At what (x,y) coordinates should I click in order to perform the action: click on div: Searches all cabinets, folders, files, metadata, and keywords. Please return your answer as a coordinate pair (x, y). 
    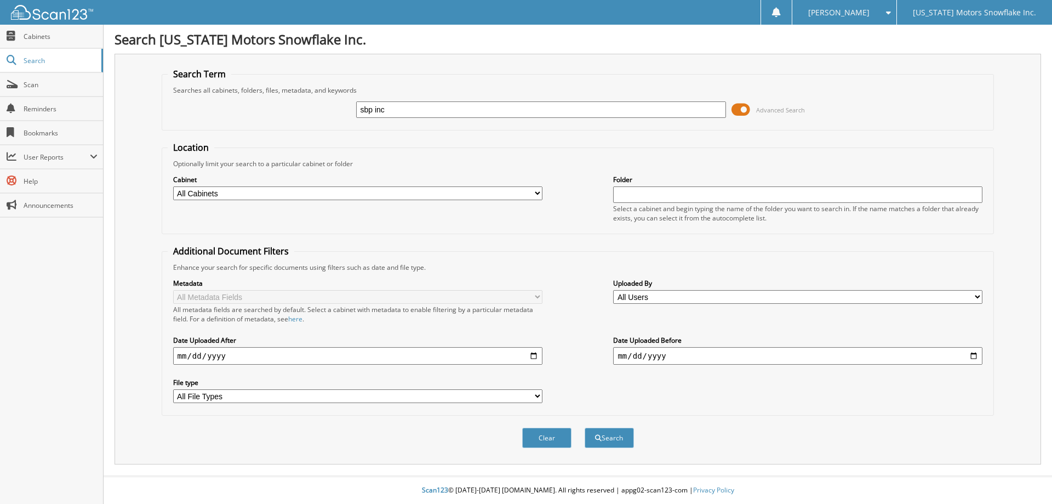
    Looking at the image, I should click on (578, 90).